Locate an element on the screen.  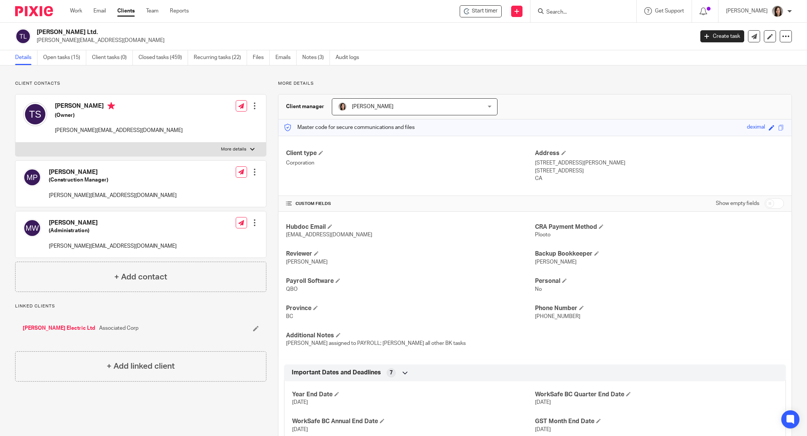
span: Important Dates and Deadlines is located at coordinates (337, 373).